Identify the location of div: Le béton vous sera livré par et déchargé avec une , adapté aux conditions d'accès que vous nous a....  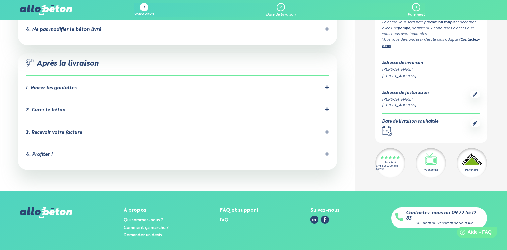
(431, 28).